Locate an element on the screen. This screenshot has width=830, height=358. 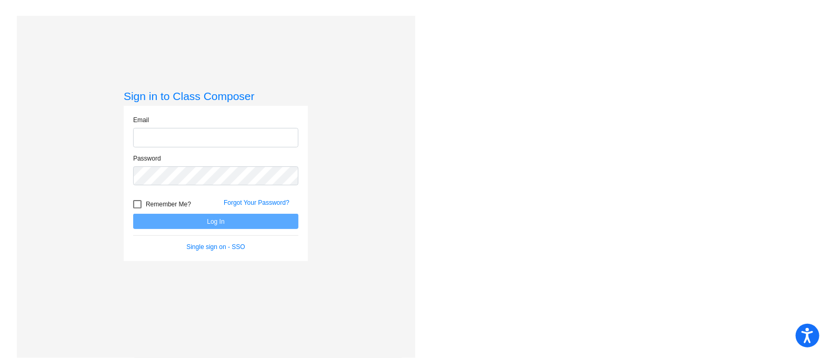
button: Log In is located at coordinates (216, 221).